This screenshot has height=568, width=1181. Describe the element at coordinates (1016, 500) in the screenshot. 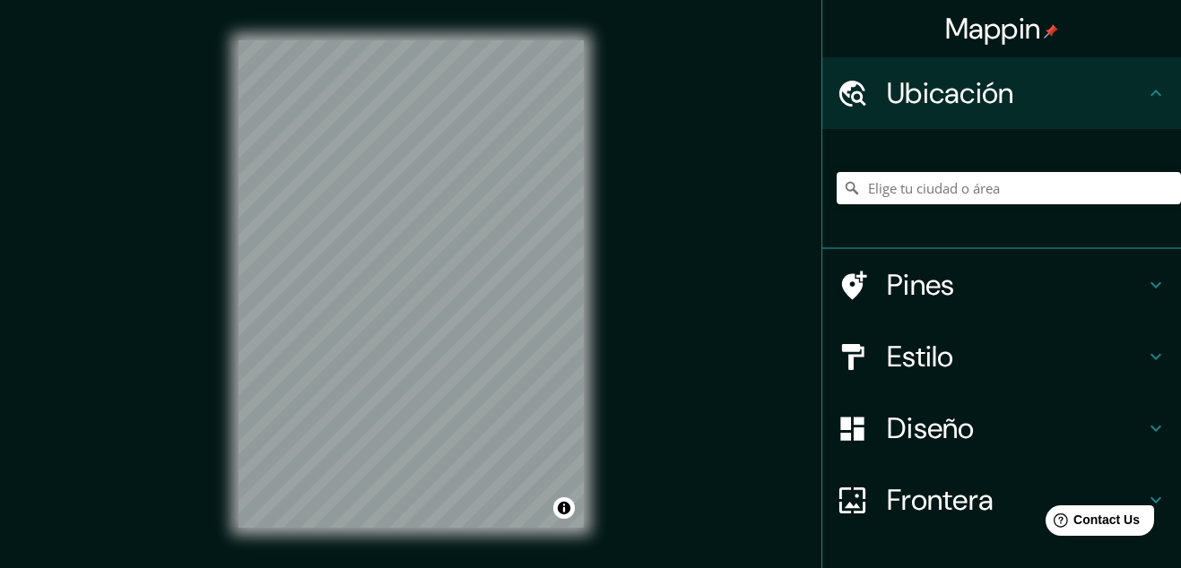

I see `h4: Frontera` at that location.